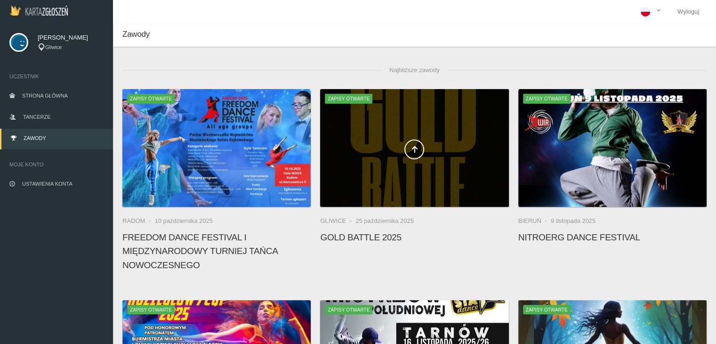 The width and height of the screenshot is (716, 344). I want to click on span: Ustawienia konta, so click(47, 184).